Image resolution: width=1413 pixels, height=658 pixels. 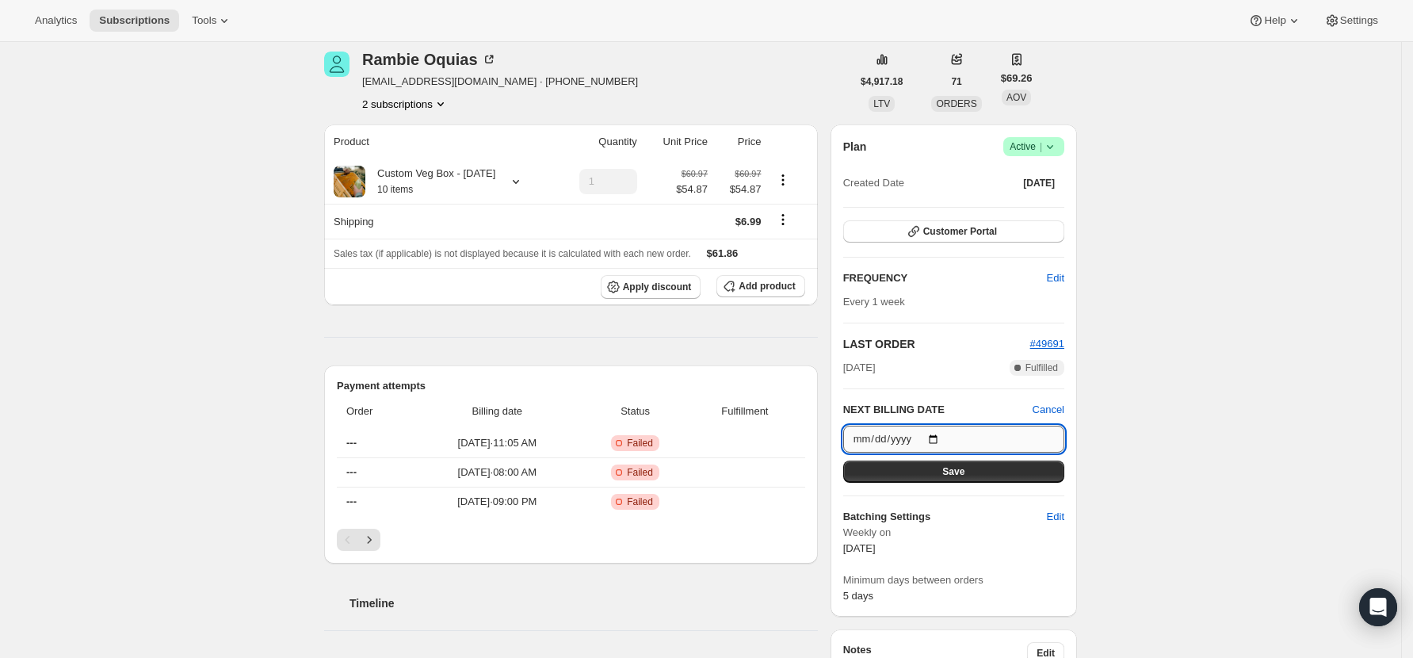 I want to click on h2: NEXT BILLING DATE, so click(x=937, y=410).